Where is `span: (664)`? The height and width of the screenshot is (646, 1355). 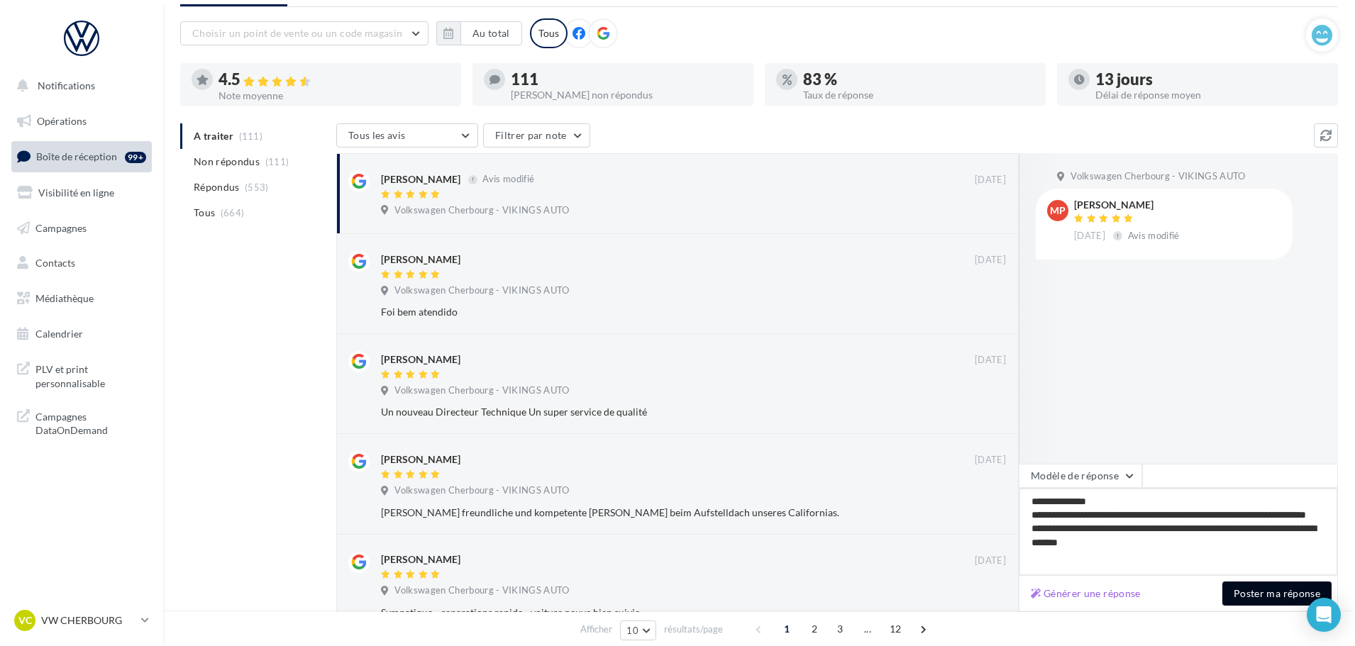 span: (664) is located at coordinates (233, 213).